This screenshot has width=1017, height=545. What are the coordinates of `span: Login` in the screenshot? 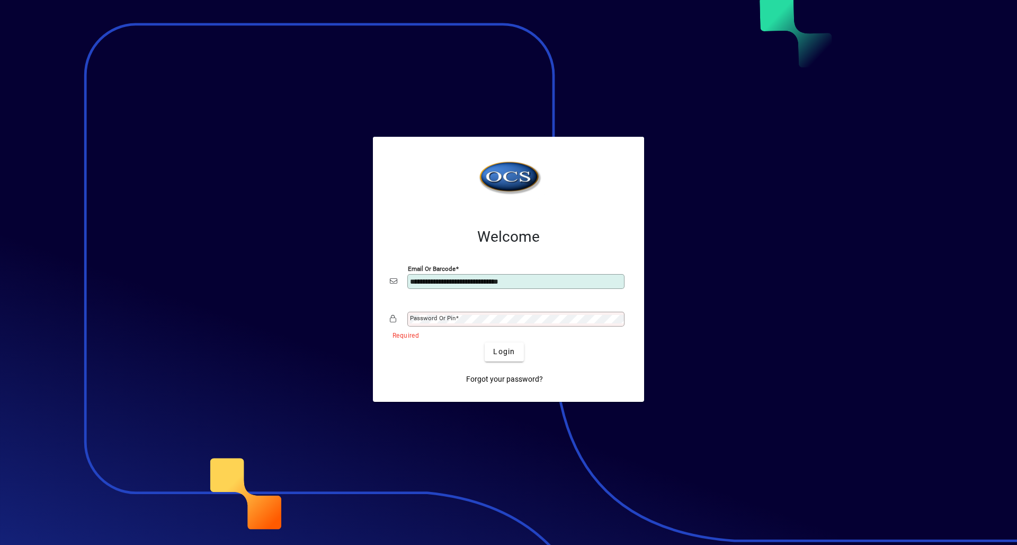 It's located at (504, 351).